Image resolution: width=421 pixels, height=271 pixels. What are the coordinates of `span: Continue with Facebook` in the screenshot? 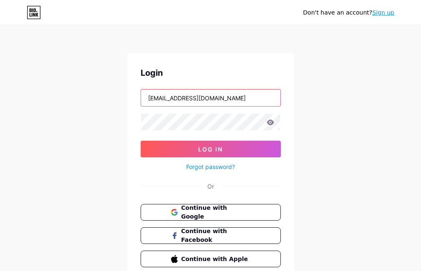 It's located at (215, 236).